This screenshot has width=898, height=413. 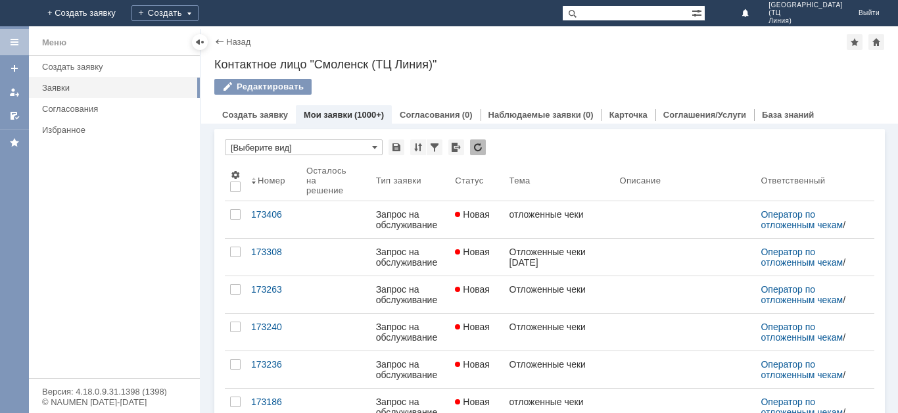 What do you see at coordinates (274, 252) in the screenshot?
I see `div: 173308` at bounding box center [274, 252].